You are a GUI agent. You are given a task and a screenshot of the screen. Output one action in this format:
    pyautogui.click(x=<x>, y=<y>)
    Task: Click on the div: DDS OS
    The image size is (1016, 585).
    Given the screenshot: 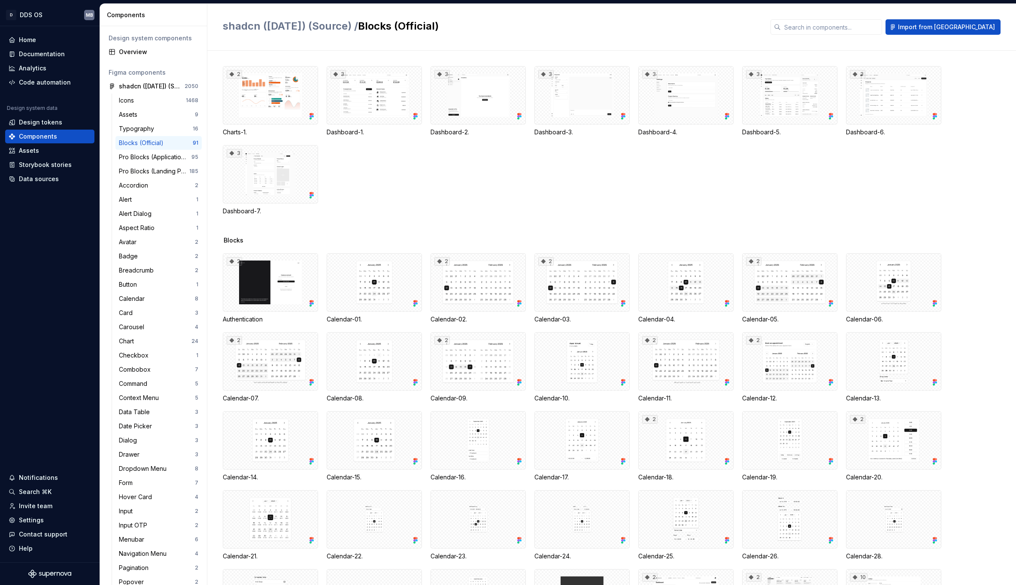 What is the action you would take?
    pyautogui.click(x=31, y=15)
    